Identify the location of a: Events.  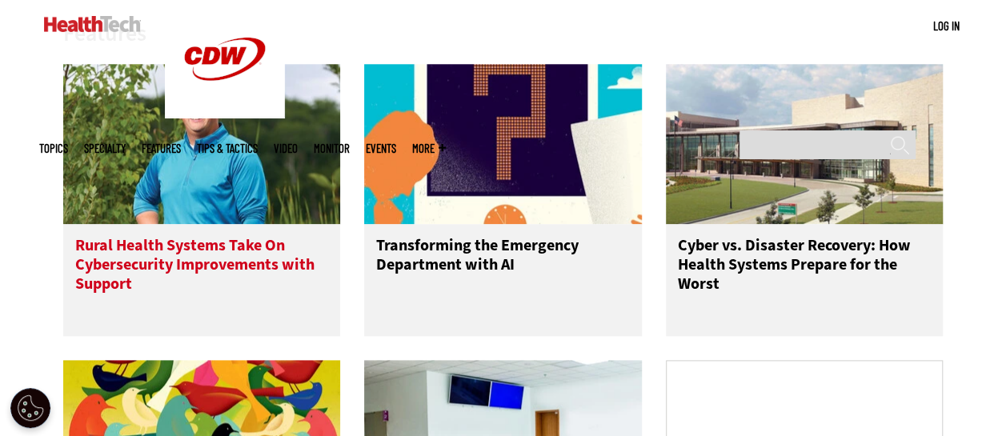
(381, 148).